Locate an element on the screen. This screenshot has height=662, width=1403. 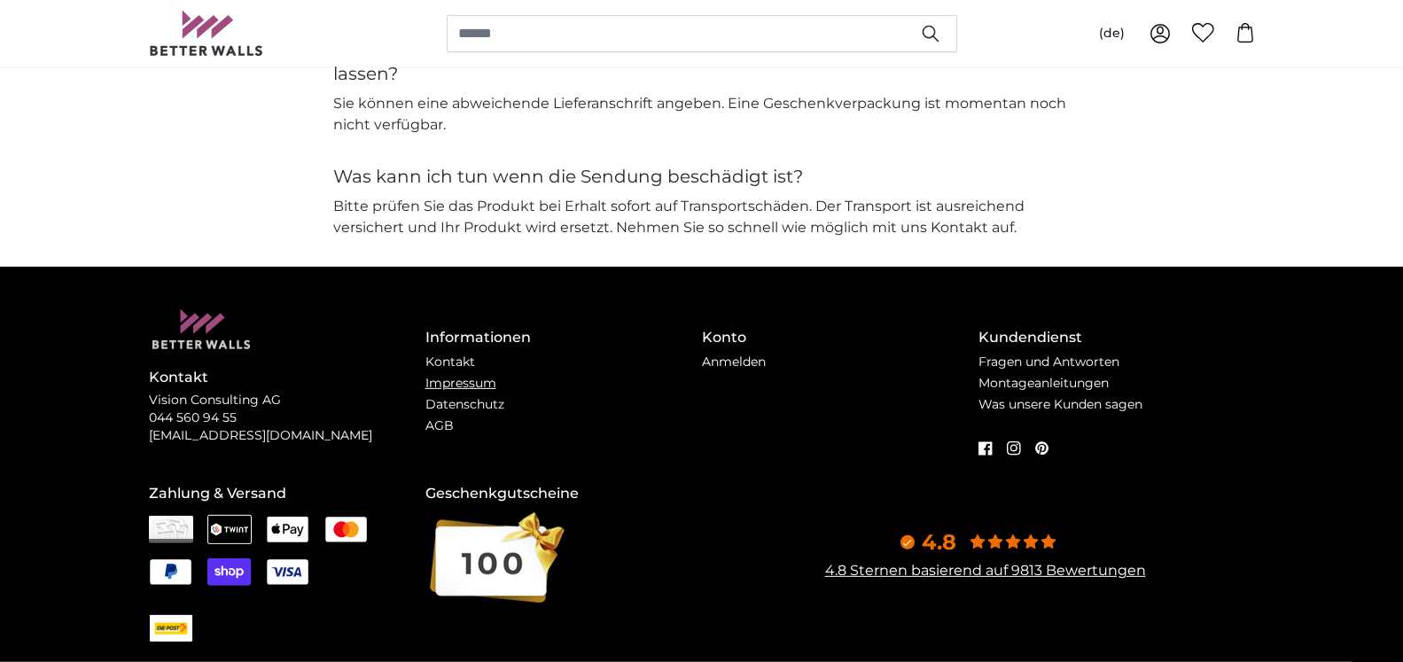
h4: Kundendienst is located at coordinates (1116, 338).